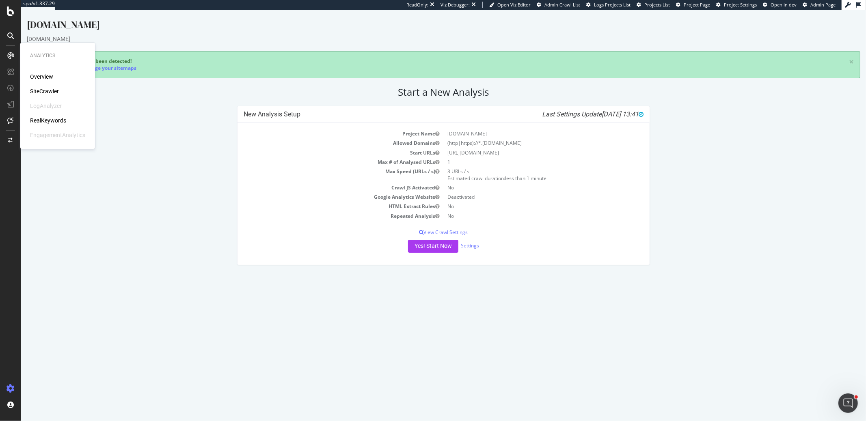 The width and height of the screenshot is (866, 421). What do you see at coordinates (322, 187) in the screenshot?
I see `td: Google Analytics Website` at bounding box center [322, 187].